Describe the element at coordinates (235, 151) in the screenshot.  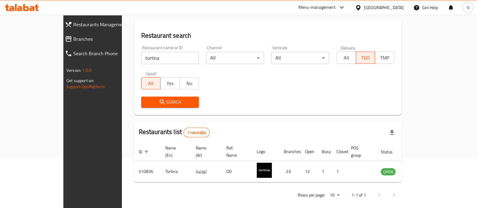
I see `span: Ref. Name` at that location.